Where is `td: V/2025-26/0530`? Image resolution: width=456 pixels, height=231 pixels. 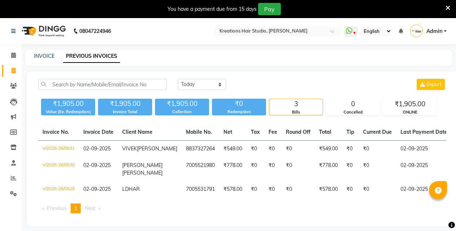 td: V/2025-26/0530 is located at coordinates (58, 169).